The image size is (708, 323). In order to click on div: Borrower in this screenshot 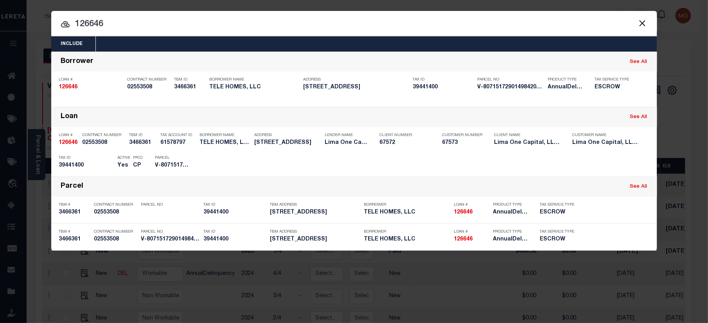, I will do `click(77, 62)`.